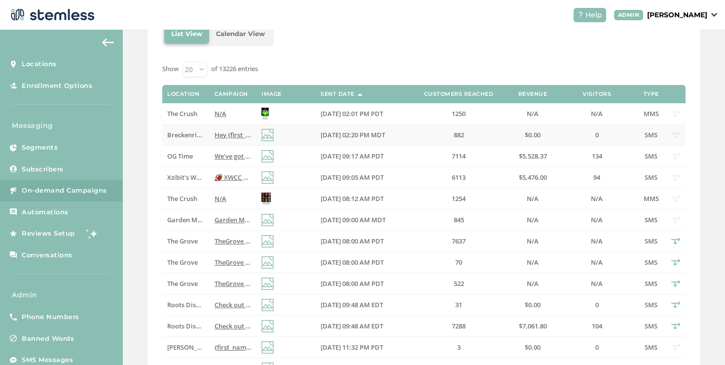 Image resolution: width=725 pixels, height=365 pixels. I want to click on label: 522, so click(459, 283).